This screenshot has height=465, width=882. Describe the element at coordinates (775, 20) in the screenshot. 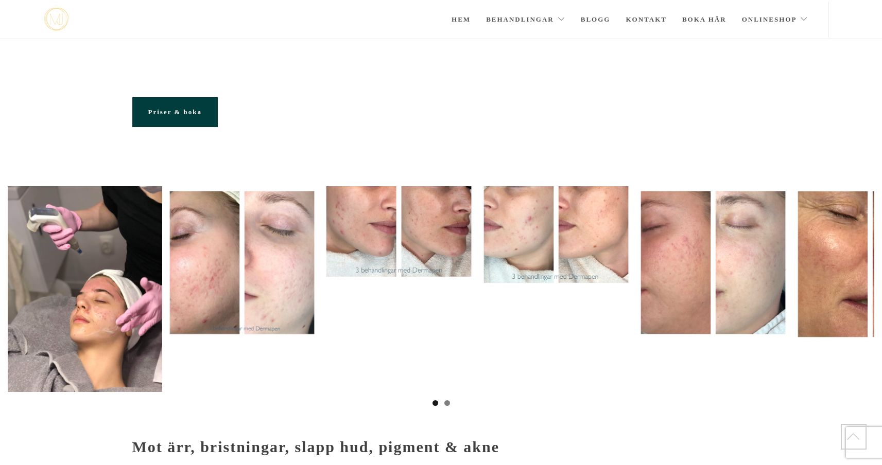

I see `a: Onlineshop` at that location.